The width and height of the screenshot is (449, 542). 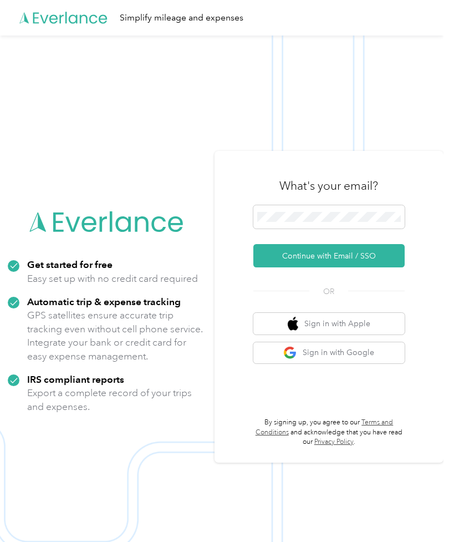 I want to click on div: Simplify mileage and expenses, so click(x=181, y=18).